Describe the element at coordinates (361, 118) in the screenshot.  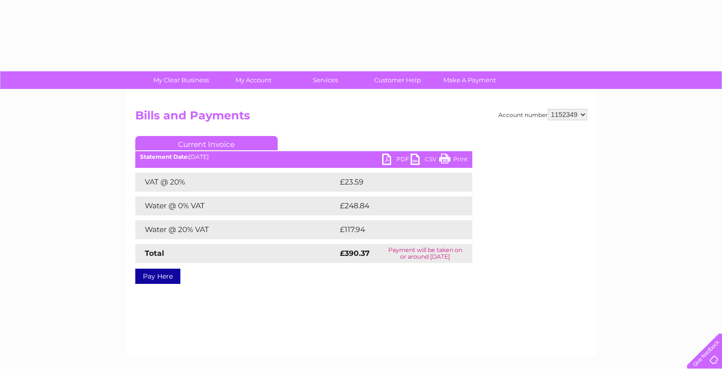
I see `h2: Bills and Payments` at that location.